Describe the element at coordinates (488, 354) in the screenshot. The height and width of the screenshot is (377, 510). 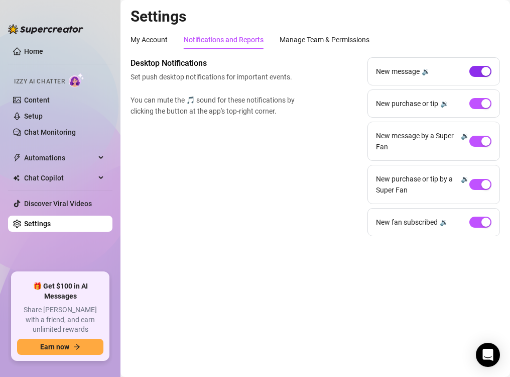
I see `div: Open Intercom Messenger` at that location.